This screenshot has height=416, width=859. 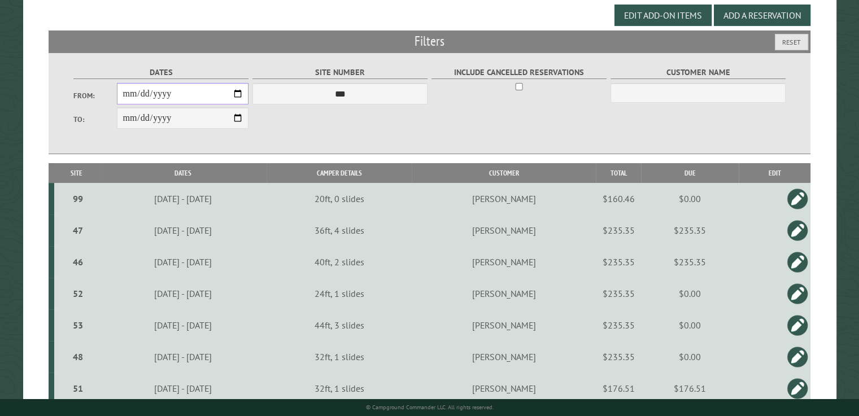 What do you see at coordinates (339, 262) in the screenshot?
I see `td: 40ft, 2 slides` at bounding box center [339, 262].